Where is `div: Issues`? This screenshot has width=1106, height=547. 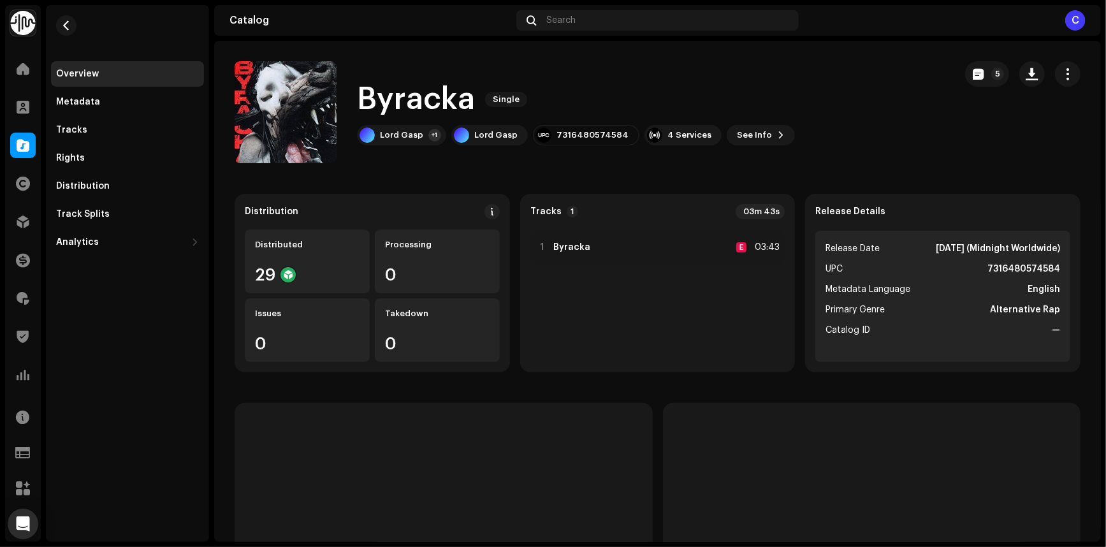 div: Issues is located at coordinates (307, 314).